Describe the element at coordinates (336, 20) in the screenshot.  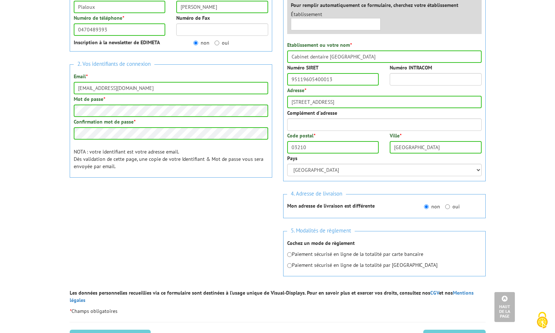
I see `div: Établissement` at that location.